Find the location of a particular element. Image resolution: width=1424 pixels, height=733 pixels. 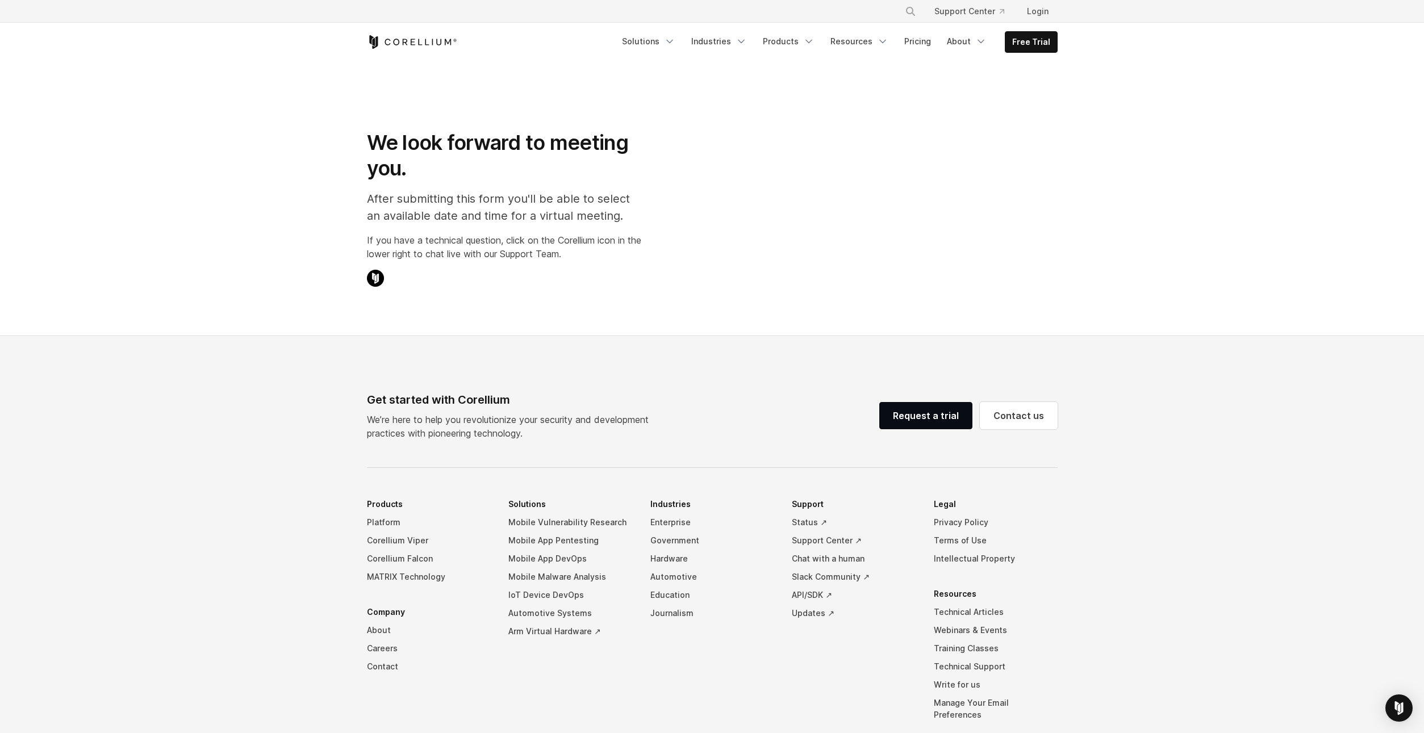

a: Request a trial is located at coordinates (926, 416).